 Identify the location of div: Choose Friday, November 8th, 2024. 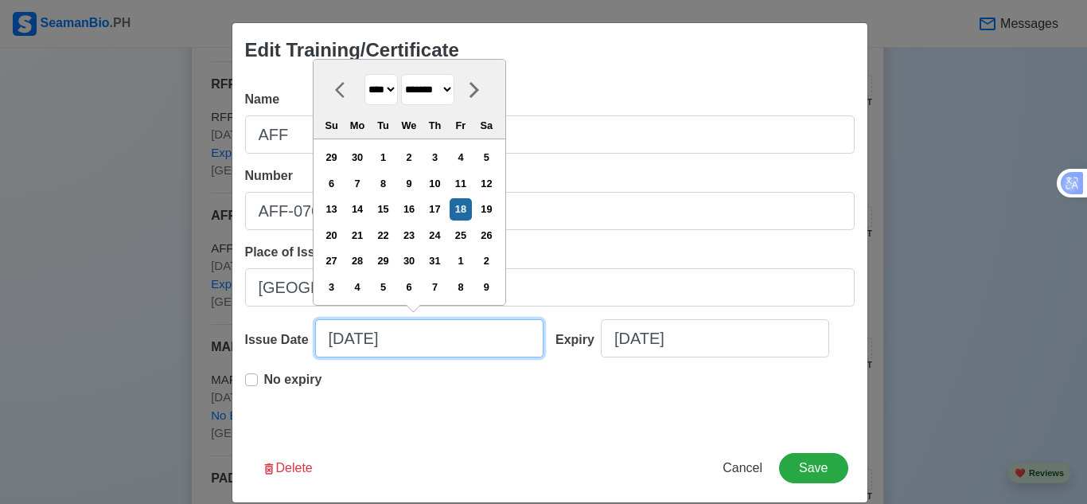
(460, 287).